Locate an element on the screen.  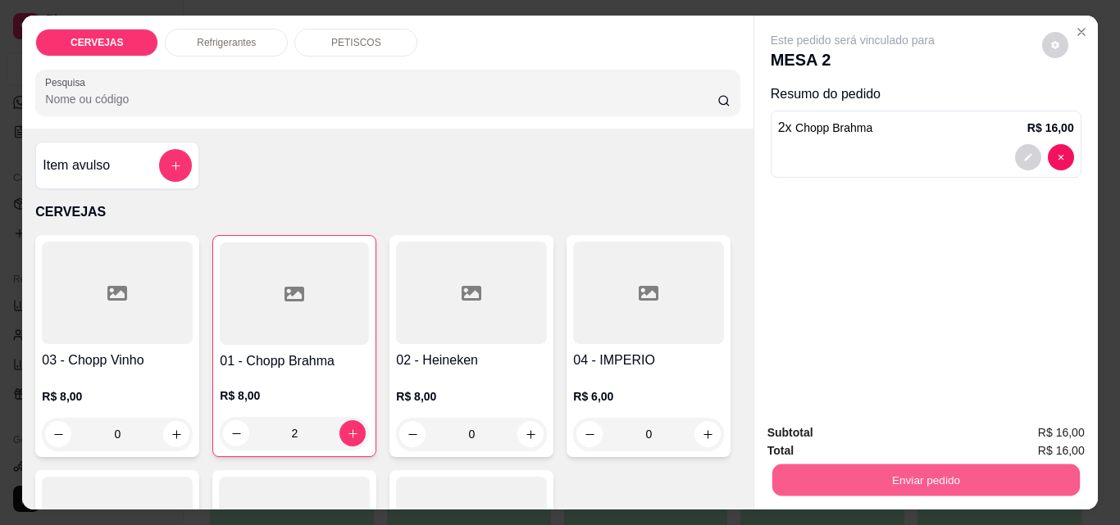
h4: 02 - Heineken is located at coordinates (471, 361).